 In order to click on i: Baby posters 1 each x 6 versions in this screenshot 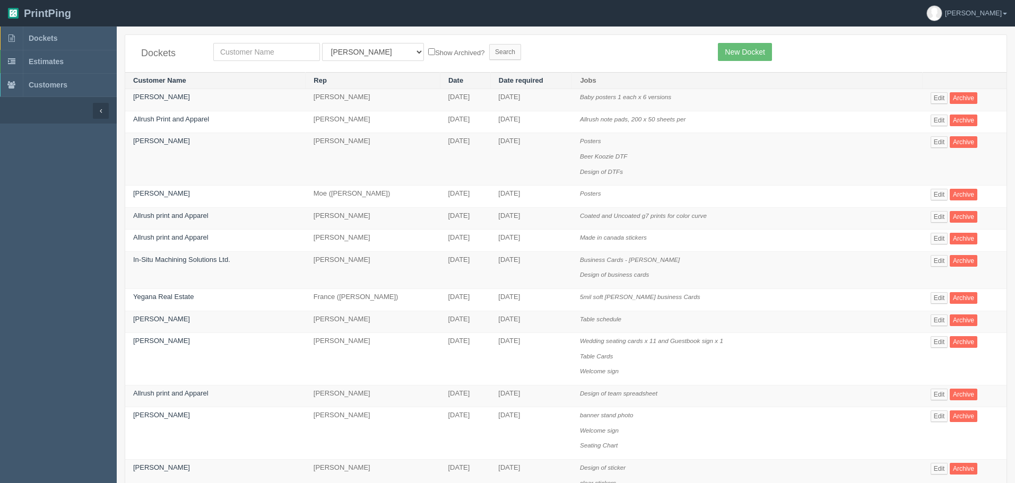, I will do `click(625, 97)`.